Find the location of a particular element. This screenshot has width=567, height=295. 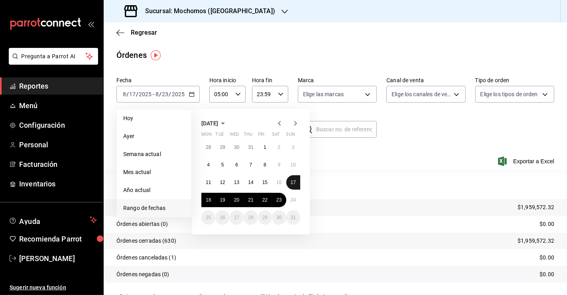

p: Órdenes abiertas (0) is located at coordinates (142, 224).